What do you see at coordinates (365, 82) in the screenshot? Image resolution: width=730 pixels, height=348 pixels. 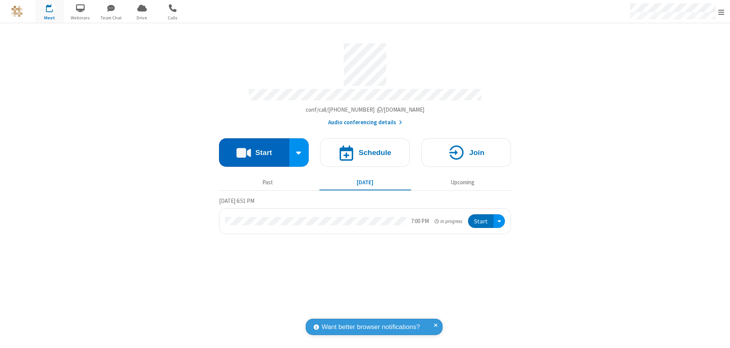 I see `section: Account details` at bounding box center [365, 82].